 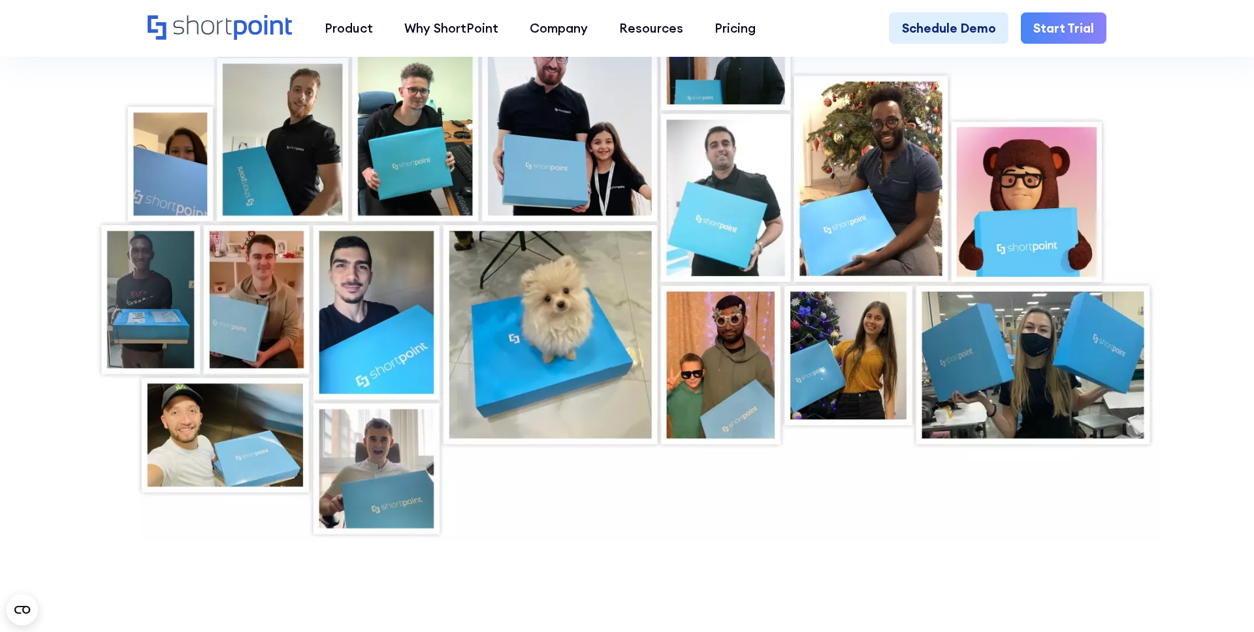 I want to click on a: Schedule Demo, so click(x=948, y=28).